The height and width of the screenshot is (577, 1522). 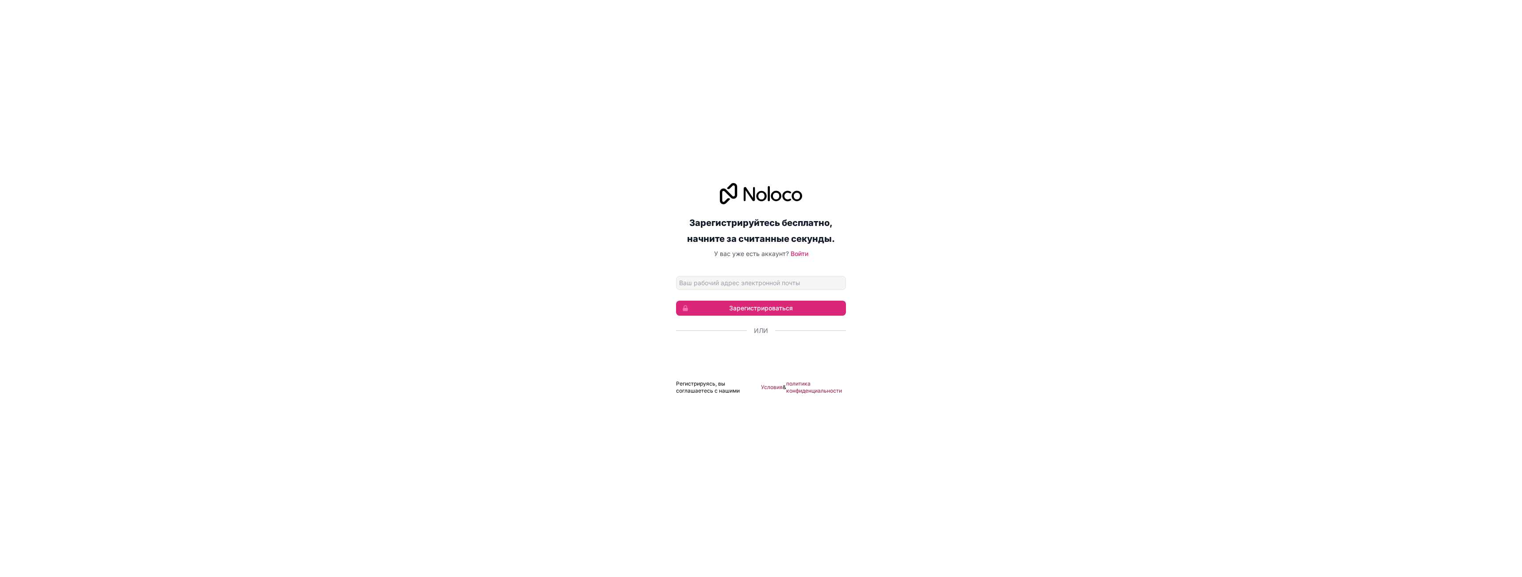 What do you see at coordinates (772, 388) in the screenshot?
I see `a: Условия` at bounding box center [772, 388].